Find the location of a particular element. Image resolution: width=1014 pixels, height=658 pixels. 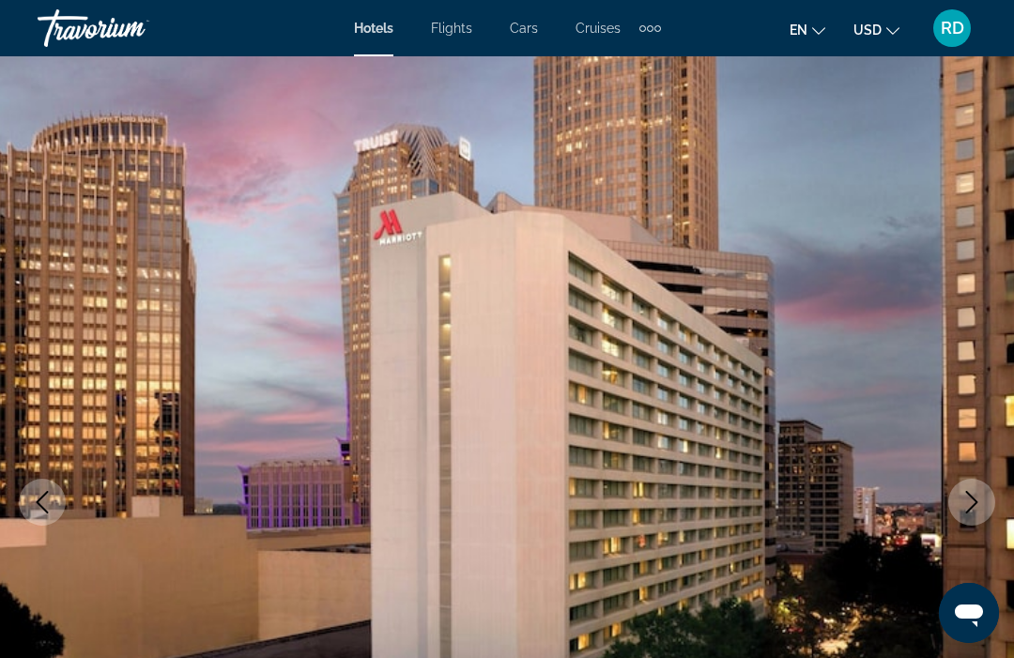

span: Hotels is located at coordinates (374, 28).